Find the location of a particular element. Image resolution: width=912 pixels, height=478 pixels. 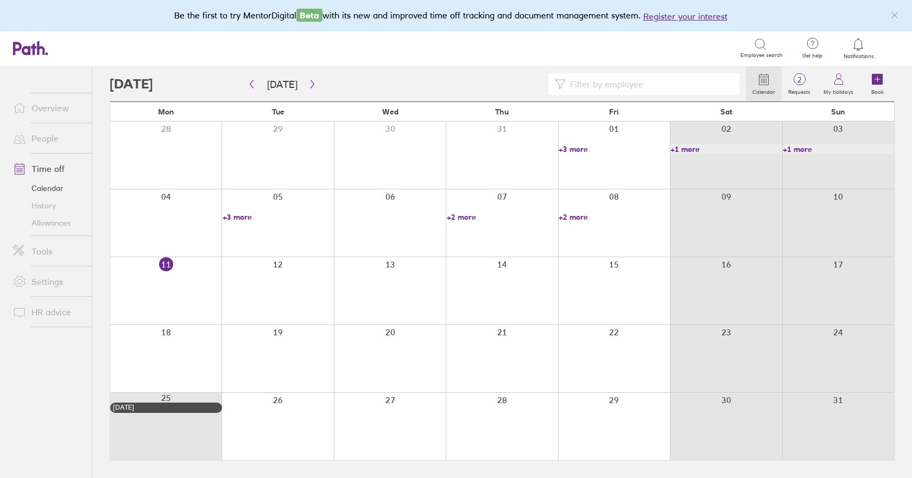

a: Notifications is located at coordinates (858, 48).